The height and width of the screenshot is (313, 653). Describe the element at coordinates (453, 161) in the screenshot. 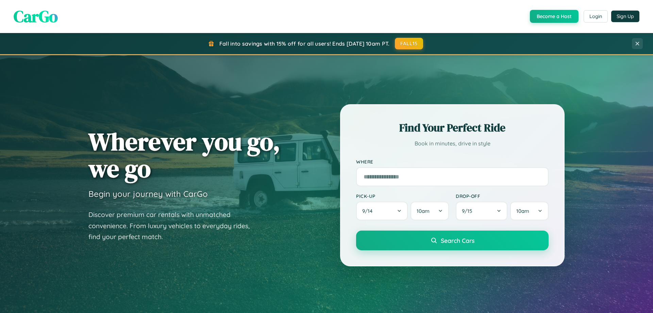

I see `label: Where` at that location.